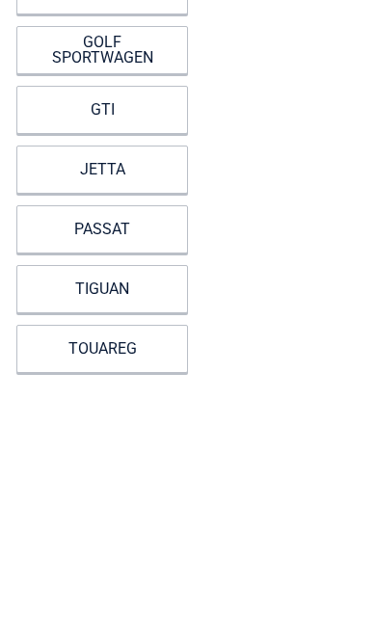  What do you see at coordinates (102, 229) in the screenshot?
I see `a: PASSAT` at bounding box center [102, 229].